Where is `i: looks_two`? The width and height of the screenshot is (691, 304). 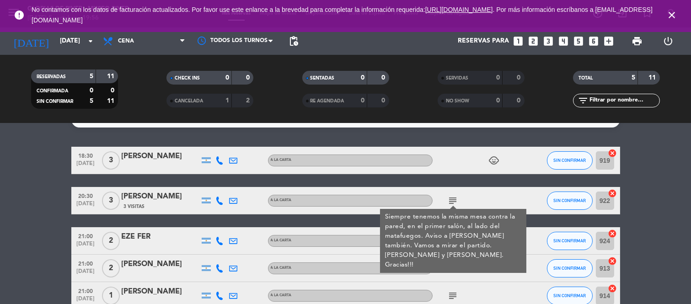 i: looks_two is located at coordinates (533, 41).